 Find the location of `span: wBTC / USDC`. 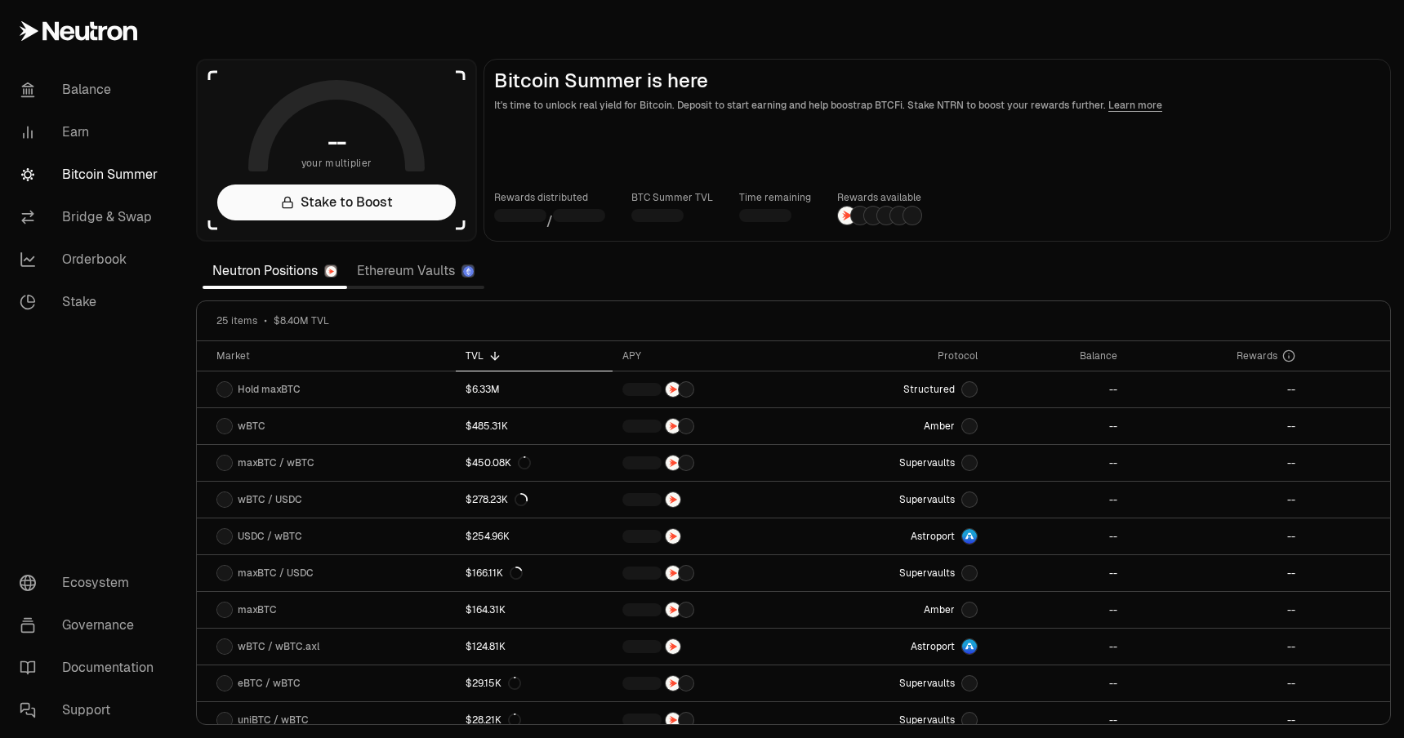

span: wBTC / USDC is located at coordinates (270, 500).